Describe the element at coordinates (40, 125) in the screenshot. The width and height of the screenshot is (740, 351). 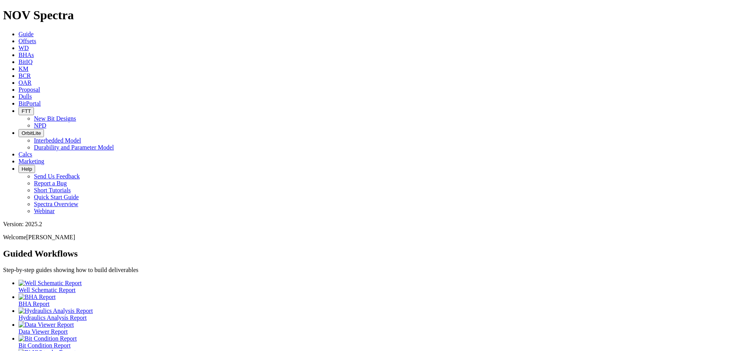
I see `a: NPD` at that location.